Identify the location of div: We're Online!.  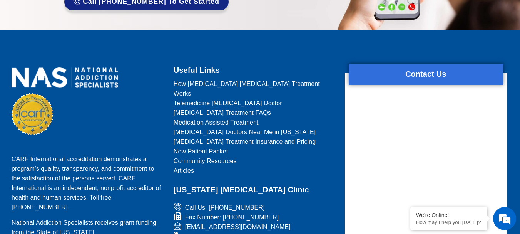
(449, 215).